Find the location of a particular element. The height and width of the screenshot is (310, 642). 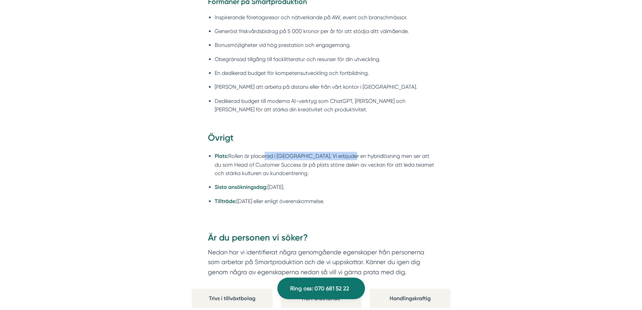

span: Ring oss: 070 681 52 22 is located at coordinates (319, 288).